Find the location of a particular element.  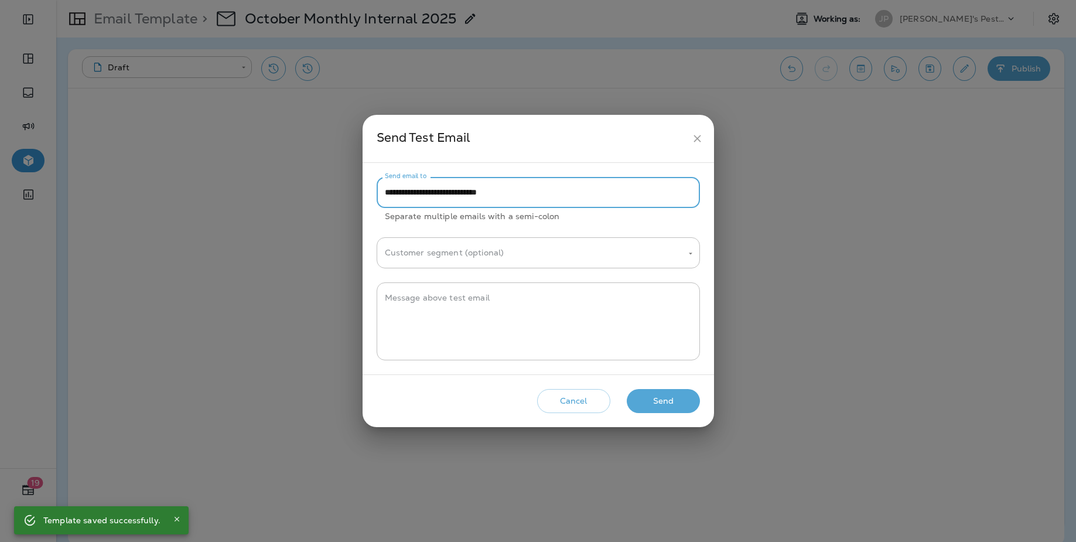

button: Open is located at coordinates (691, 254).